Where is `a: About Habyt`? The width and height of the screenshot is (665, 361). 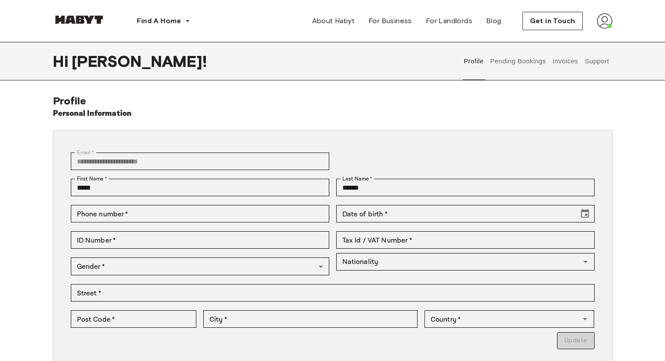 a: About Habyt is located at coordinates (333, 21).